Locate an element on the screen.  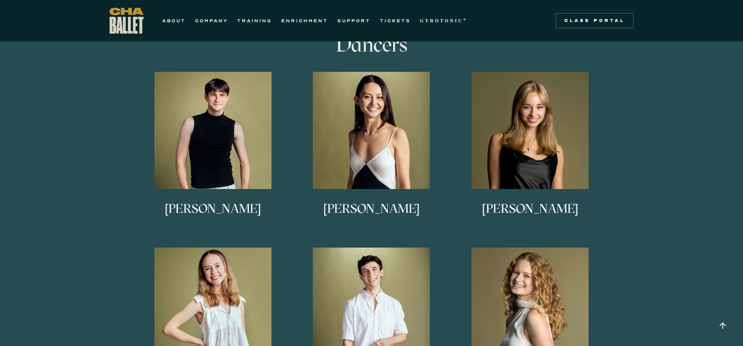
div: Class Portal is located at coordinates (595, 21).